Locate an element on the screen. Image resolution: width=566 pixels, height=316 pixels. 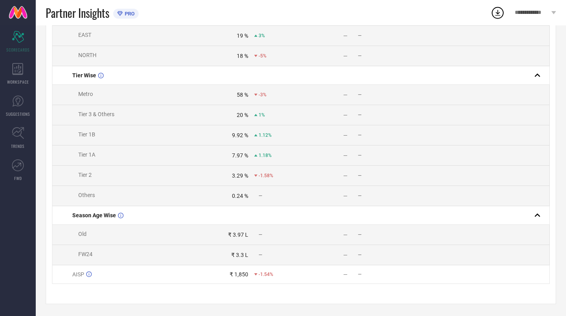
div: 3.29 % is located at coordinates (240, 176).